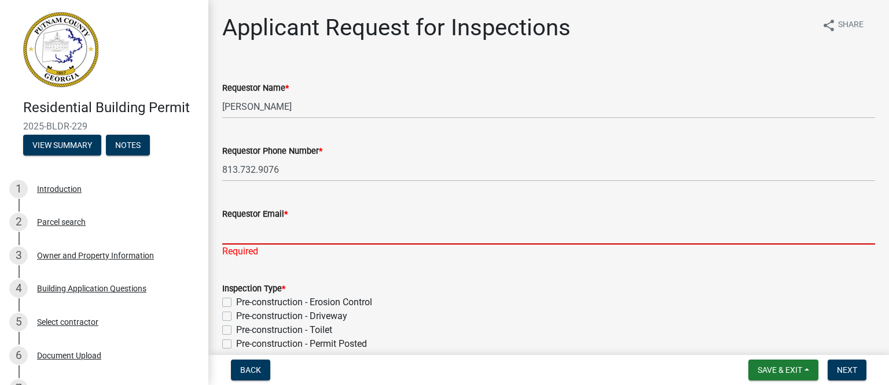  What do you see at coordinates (272, 152) in the screenshot?
I see `label: Requestor Phone Number` at bounding box center [272, 152].